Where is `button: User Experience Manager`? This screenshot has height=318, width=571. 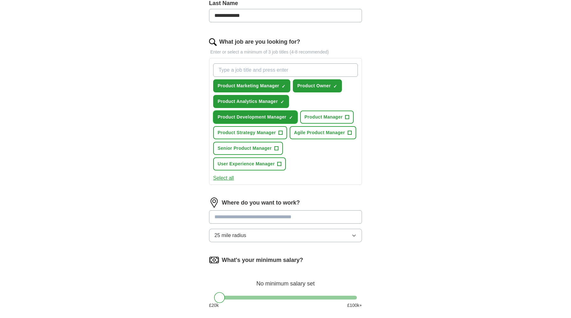
button: User Experience Manager is located at coordinates (249, 164).